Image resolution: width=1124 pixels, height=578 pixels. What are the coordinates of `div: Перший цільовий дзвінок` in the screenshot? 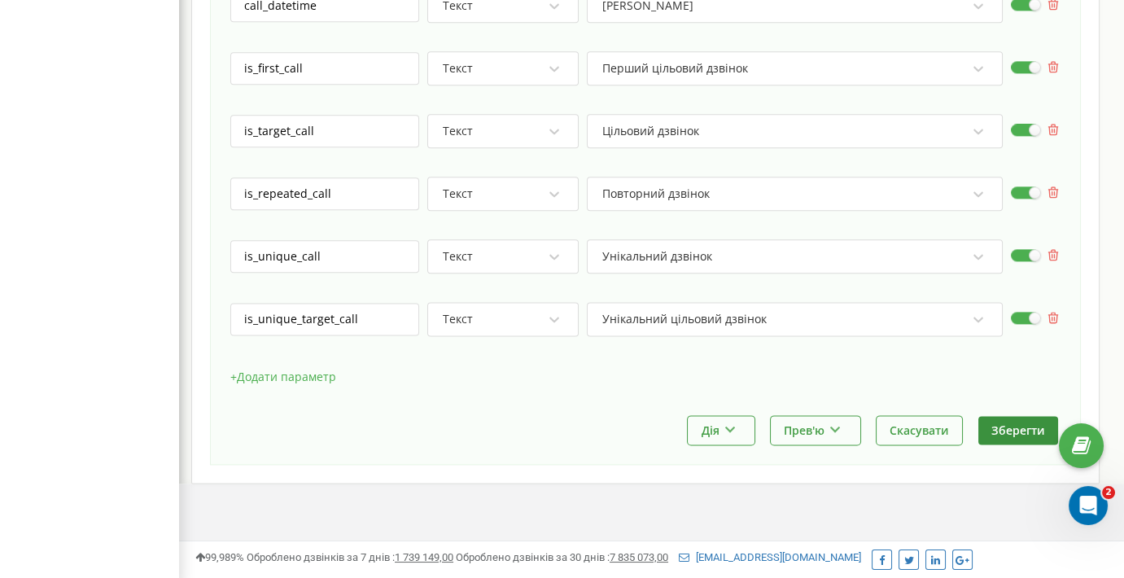 It's located at (675, 68).